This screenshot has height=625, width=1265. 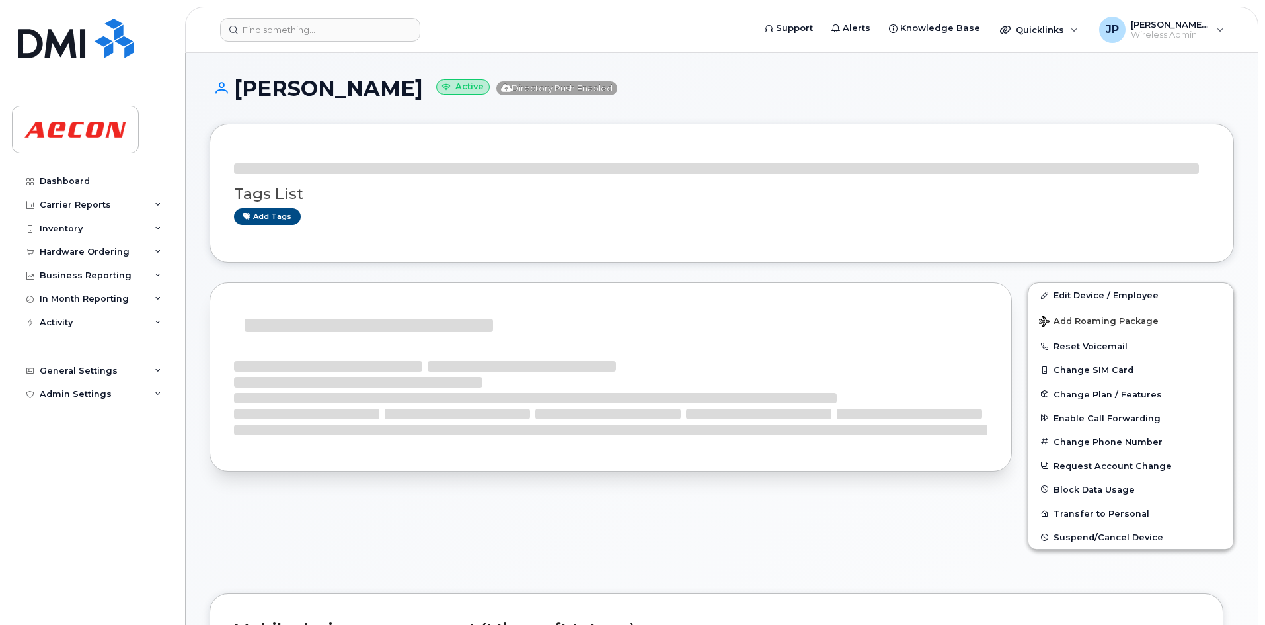 What do you see at coordinates (1131, 442) in the screenshot?
I see `button: Change Phone Number` at bounding box center [1131, 442].